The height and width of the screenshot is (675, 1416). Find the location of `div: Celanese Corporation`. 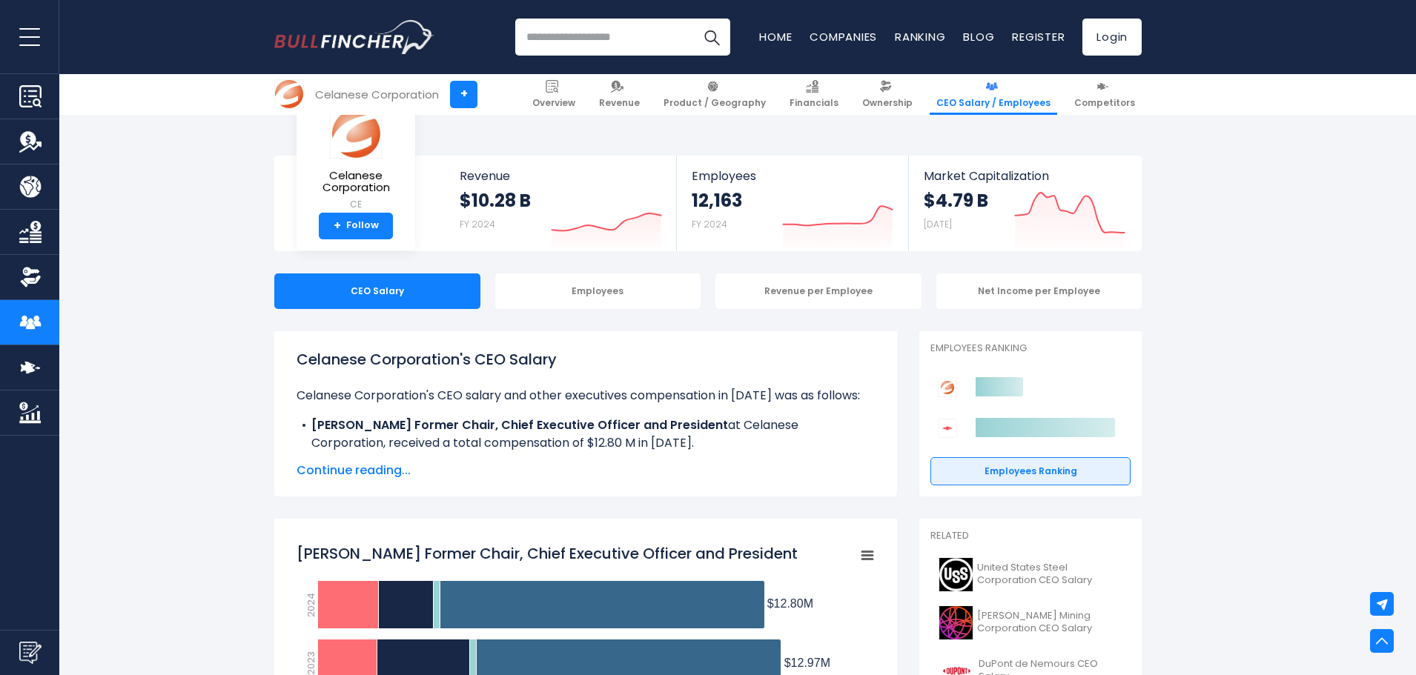

div: Celanese Corporation is located at coordinates (377, 94).